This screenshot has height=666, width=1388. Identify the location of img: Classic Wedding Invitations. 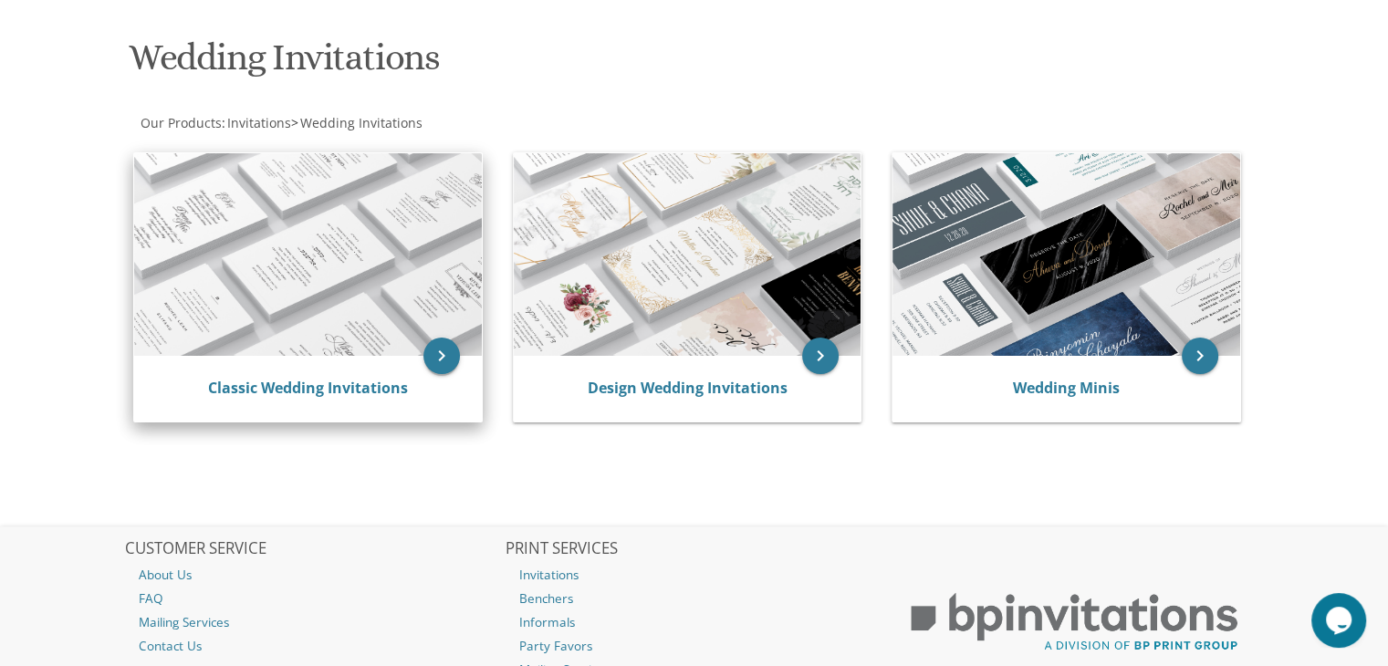
(308, 255).